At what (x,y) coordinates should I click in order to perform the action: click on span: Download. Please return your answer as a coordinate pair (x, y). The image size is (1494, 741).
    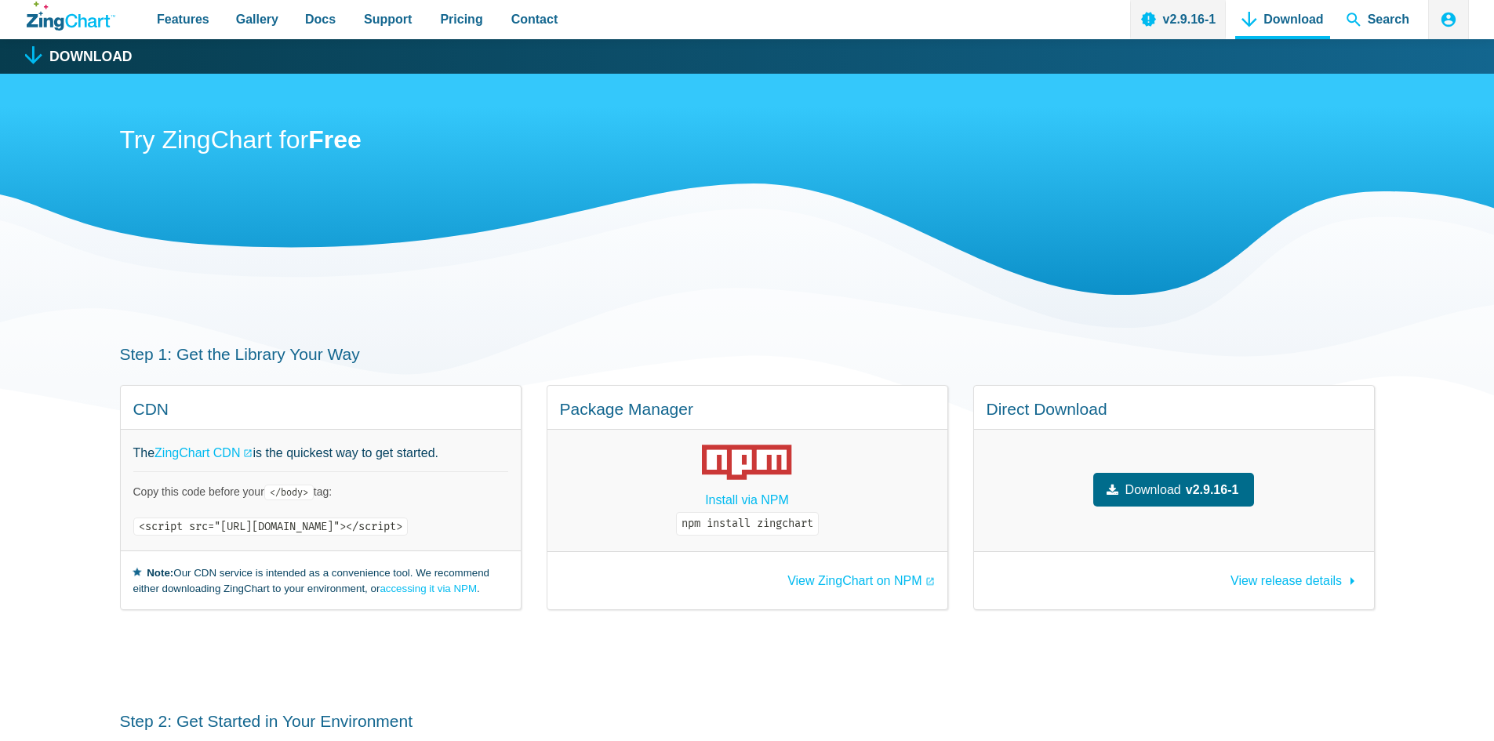
    Looking at the image, I should click on (1153, 490).